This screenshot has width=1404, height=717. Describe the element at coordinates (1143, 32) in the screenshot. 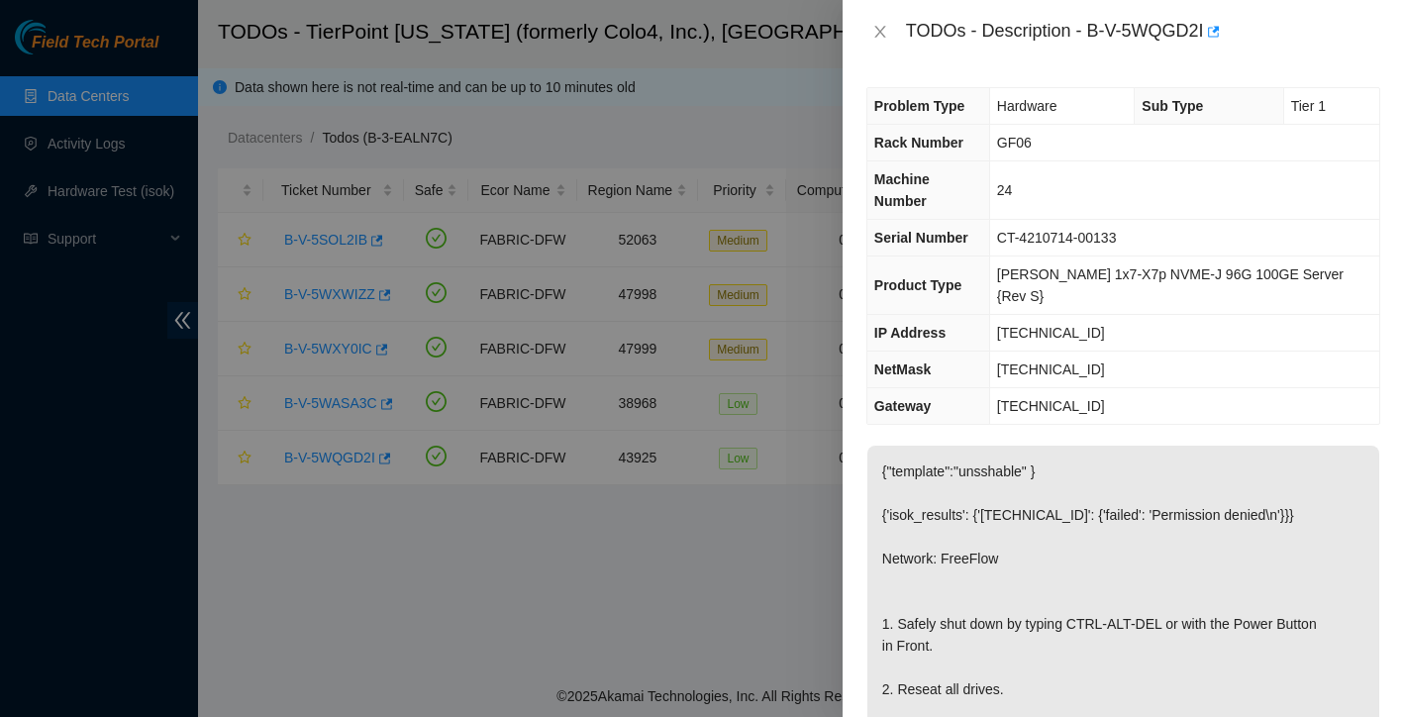

I see `div: TODOs - Description - B-V-5WQGD2I` at that location.